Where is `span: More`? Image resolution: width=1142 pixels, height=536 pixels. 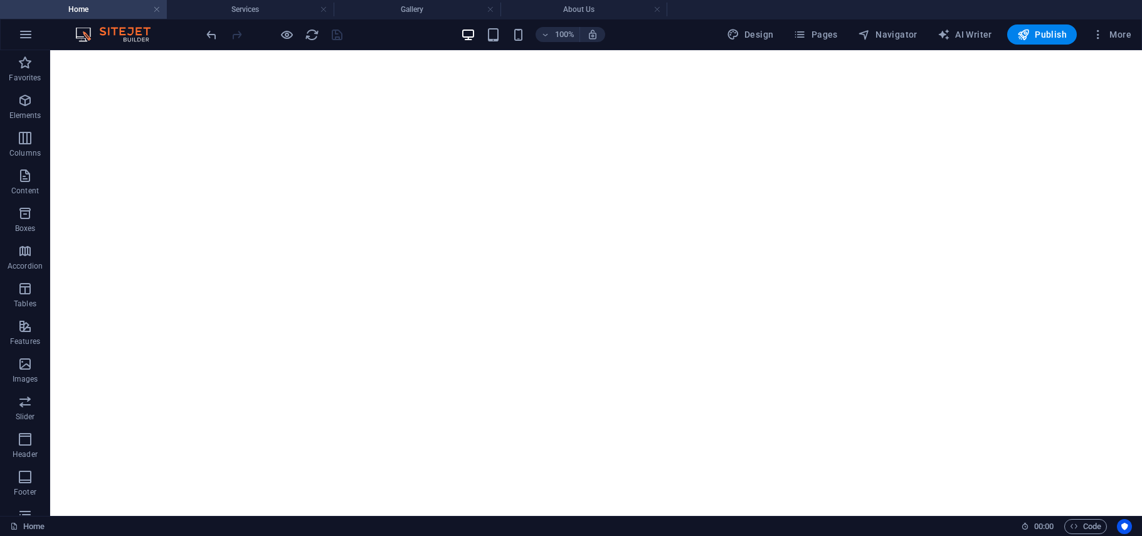
span: More is located at coordinates (1111, 34).